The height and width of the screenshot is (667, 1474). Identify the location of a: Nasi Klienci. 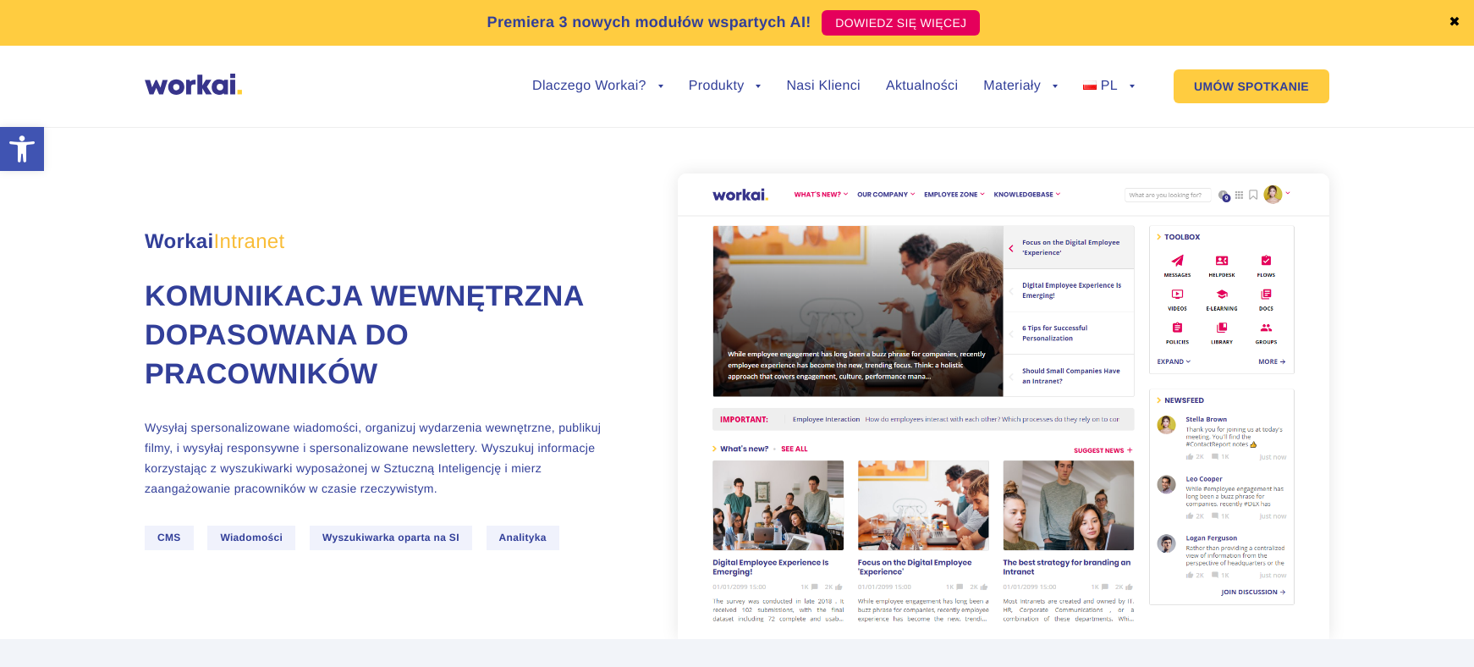
(822, 86).